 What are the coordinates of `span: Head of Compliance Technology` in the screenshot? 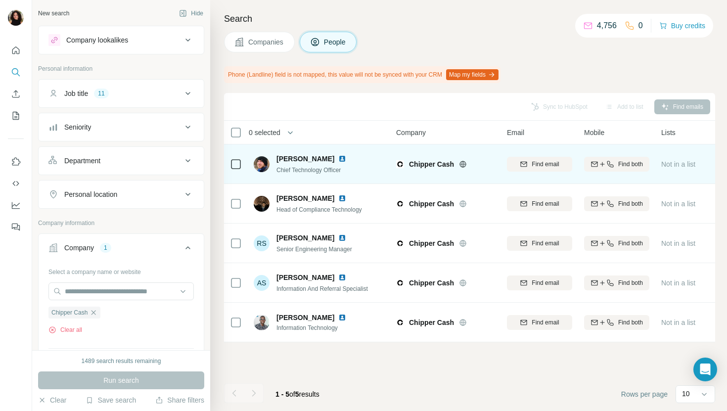 It's located at (319, 210).